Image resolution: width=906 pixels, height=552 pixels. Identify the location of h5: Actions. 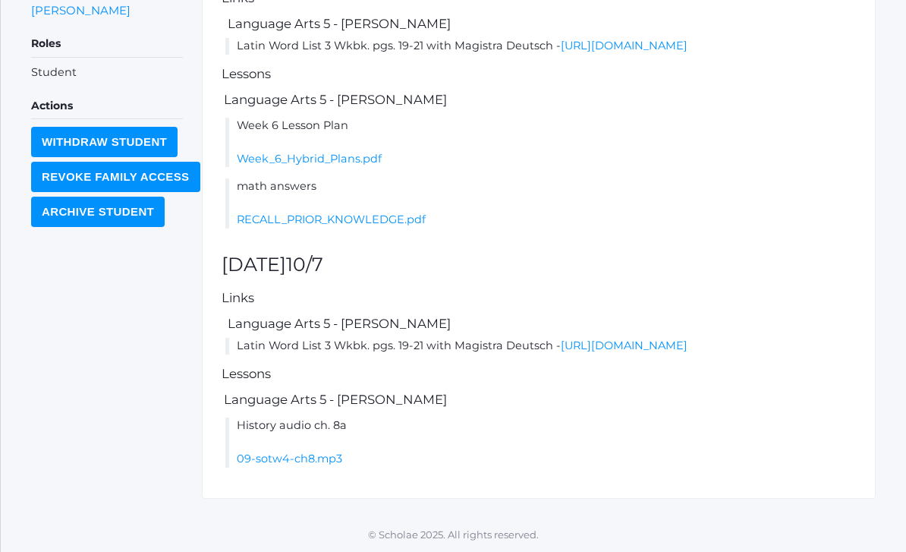
(107, 106).